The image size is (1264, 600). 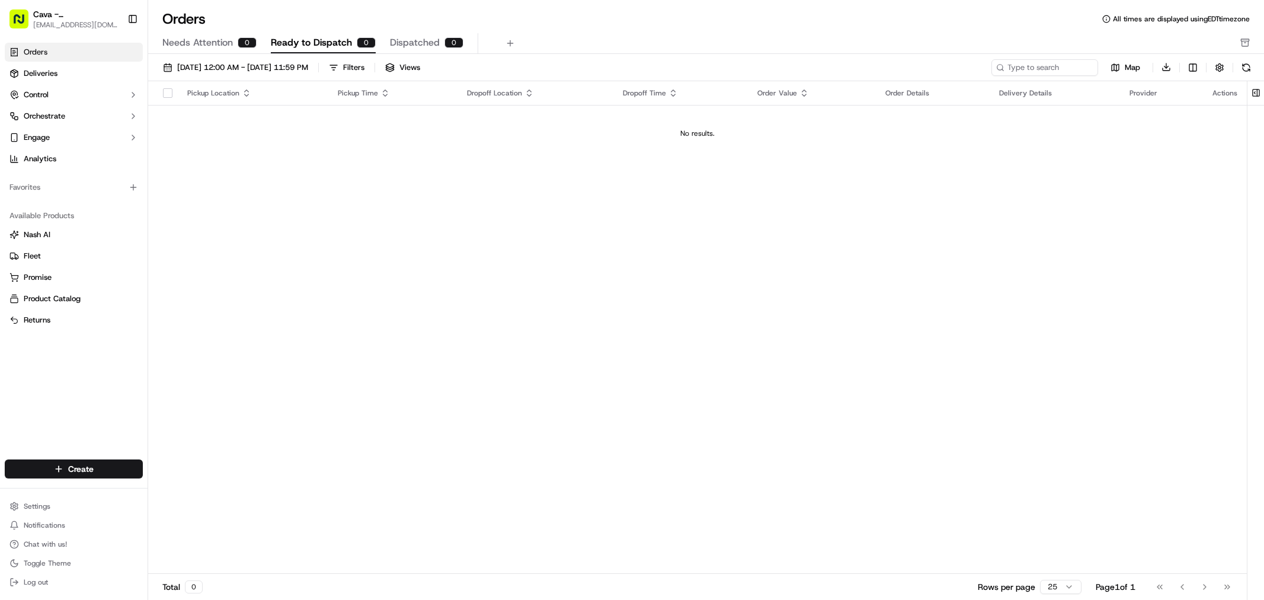 I want to click on span: Deliveries, so click(x=40, y=73).